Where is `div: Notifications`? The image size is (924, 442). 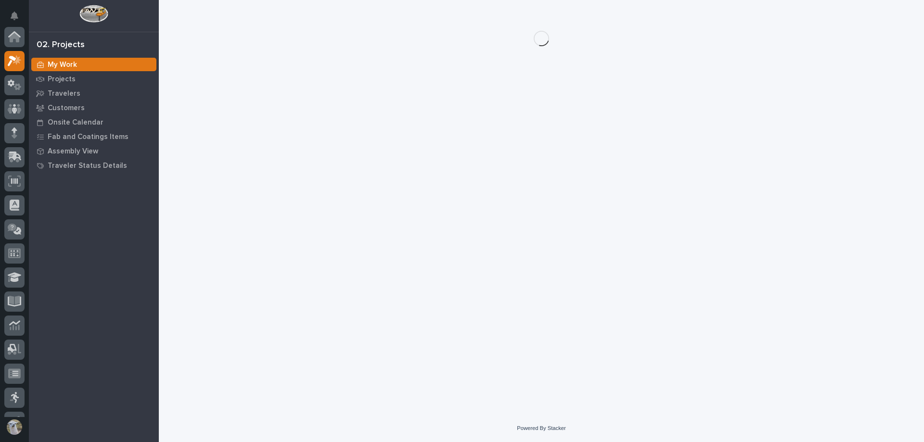
div: Notifications is located at coordinates (18, 19).